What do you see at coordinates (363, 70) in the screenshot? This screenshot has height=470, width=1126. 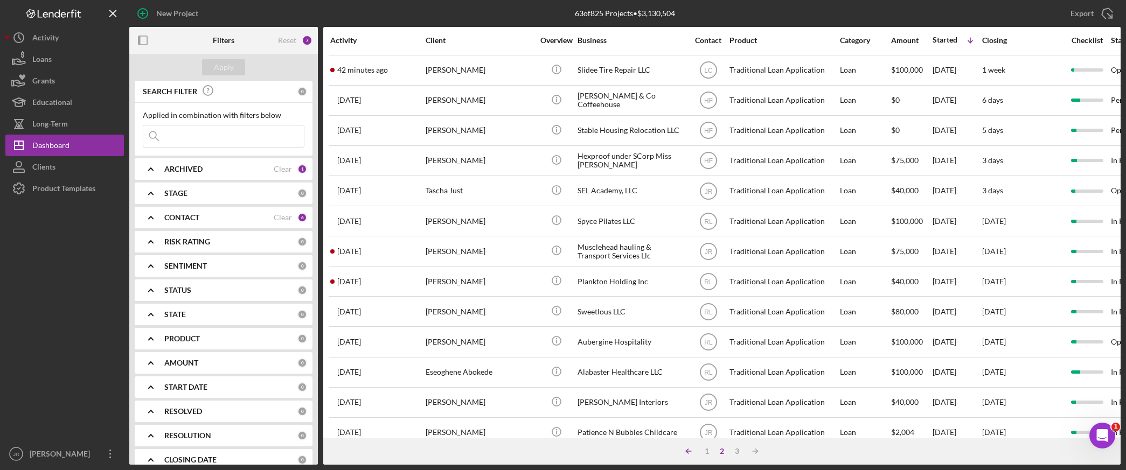 I see `time: 2025-08-11 16:31` at bounding box center [363, 70].